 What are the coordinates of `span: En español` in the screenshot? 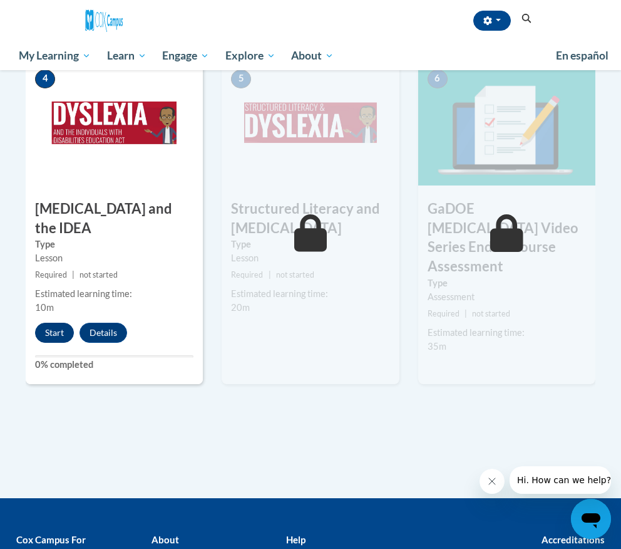 It's located at (583, 55).